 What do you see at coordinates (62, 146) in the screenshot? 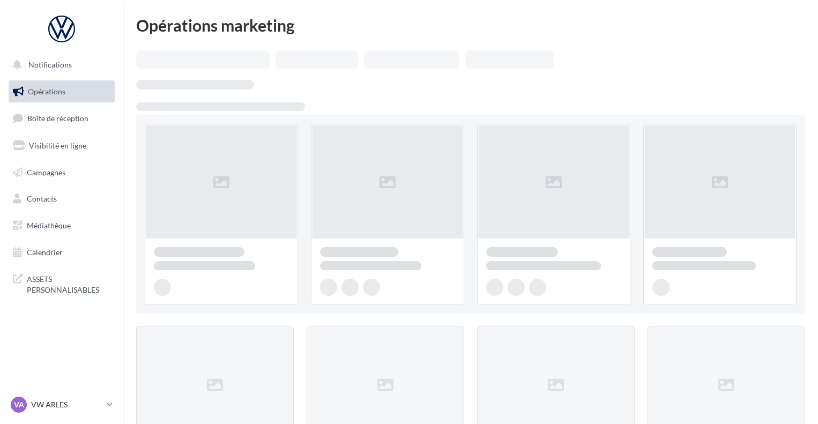
I see `a: Visibilité en ligne` at bounding box center [62, 146].